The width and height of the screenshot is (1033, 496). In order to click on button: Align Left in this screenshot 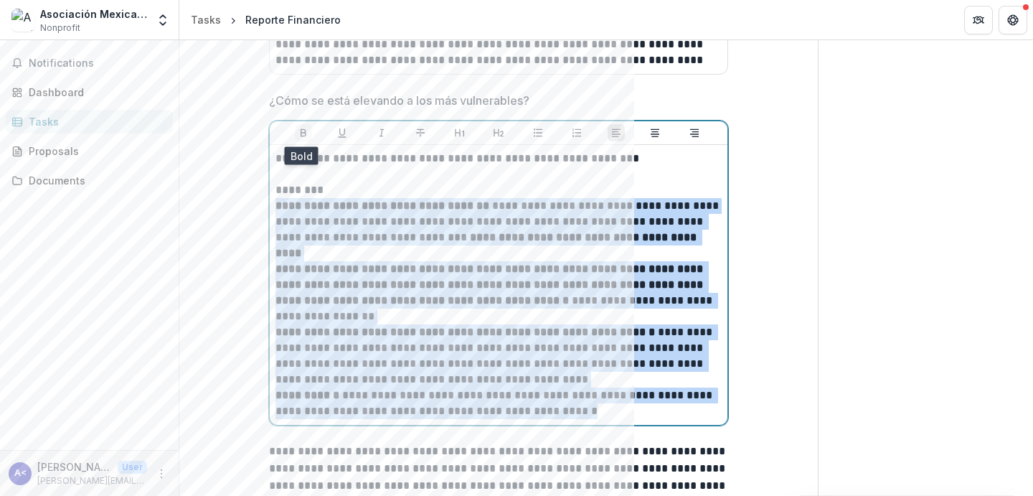, I will do `click(616, 133)`.